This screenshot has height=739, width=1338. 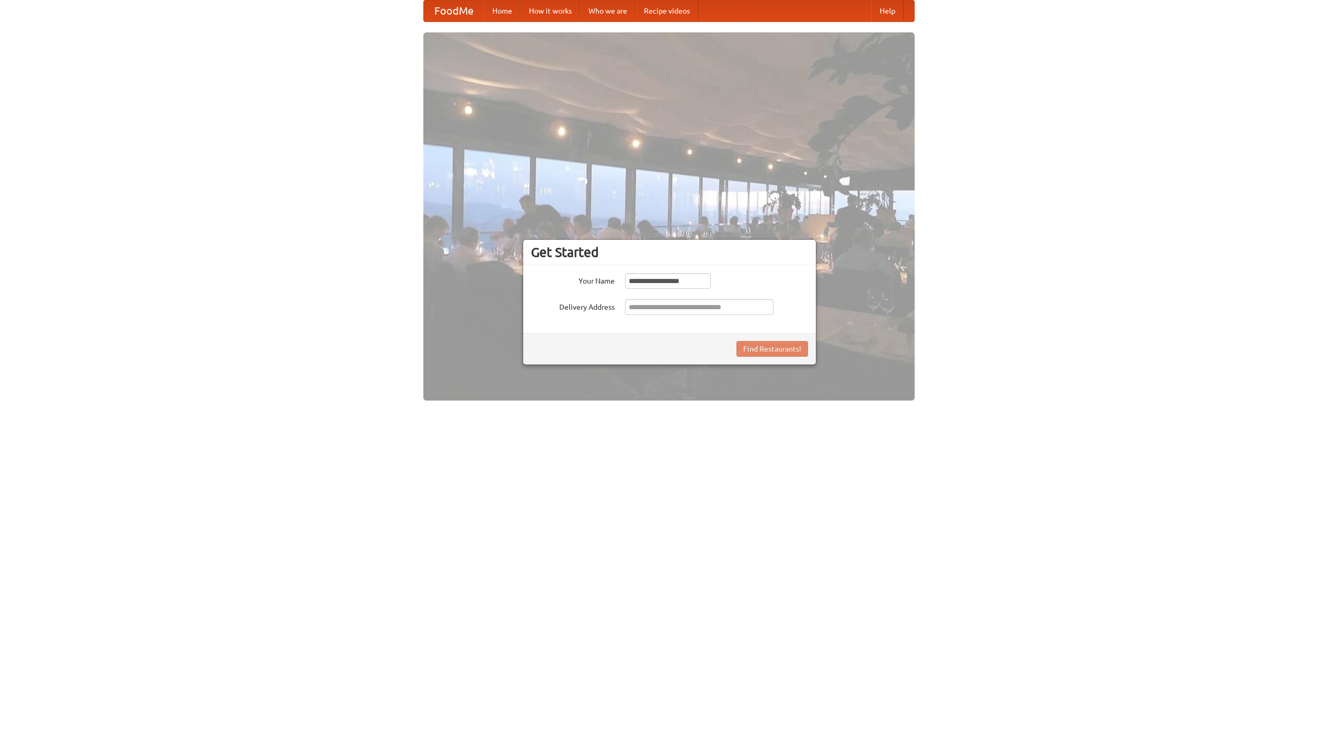 I want to click on a: FoodMe, so click(x=454, y=11).